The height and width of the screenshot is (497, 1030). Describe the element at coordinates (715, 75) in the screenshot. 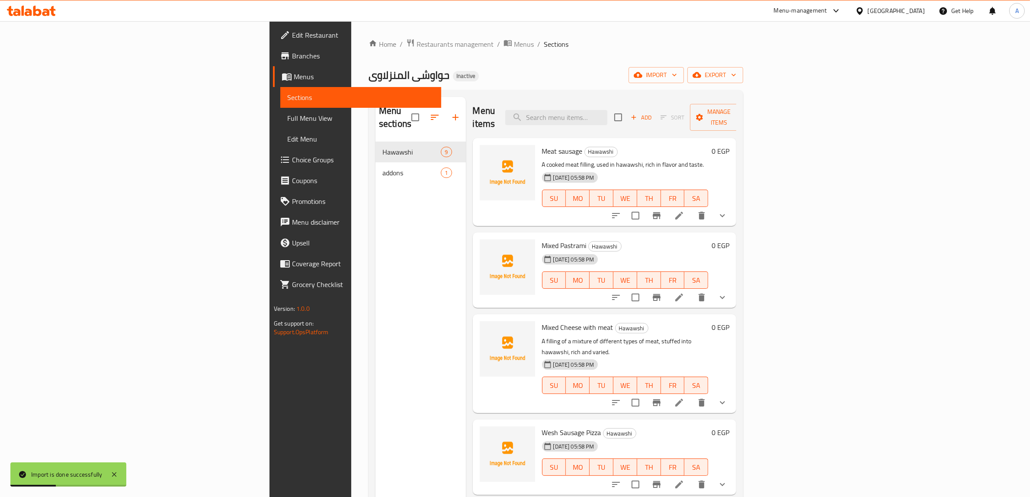

I see `button: export` at that location.